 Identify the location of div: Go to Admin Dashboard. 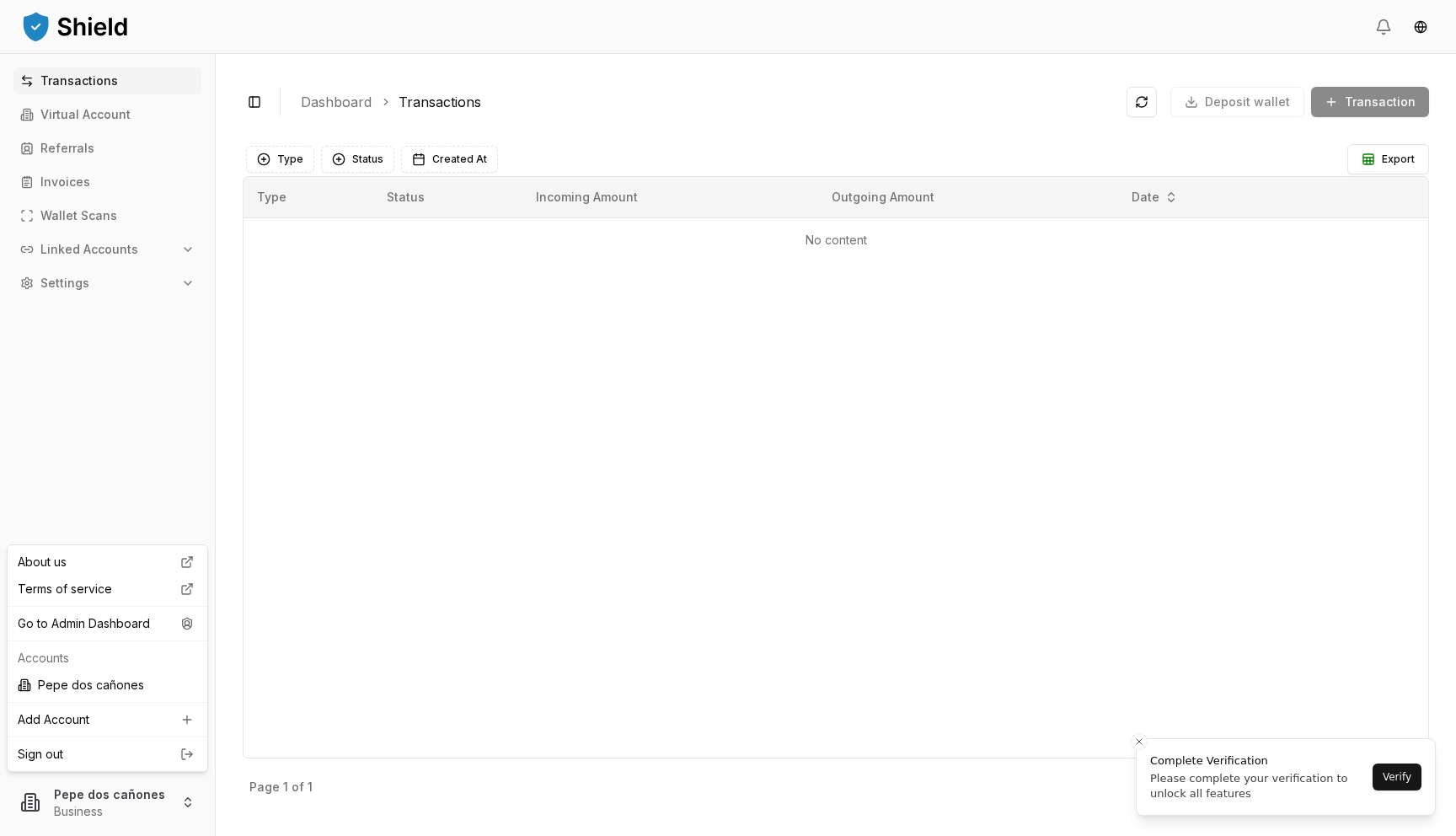
(107, 624).